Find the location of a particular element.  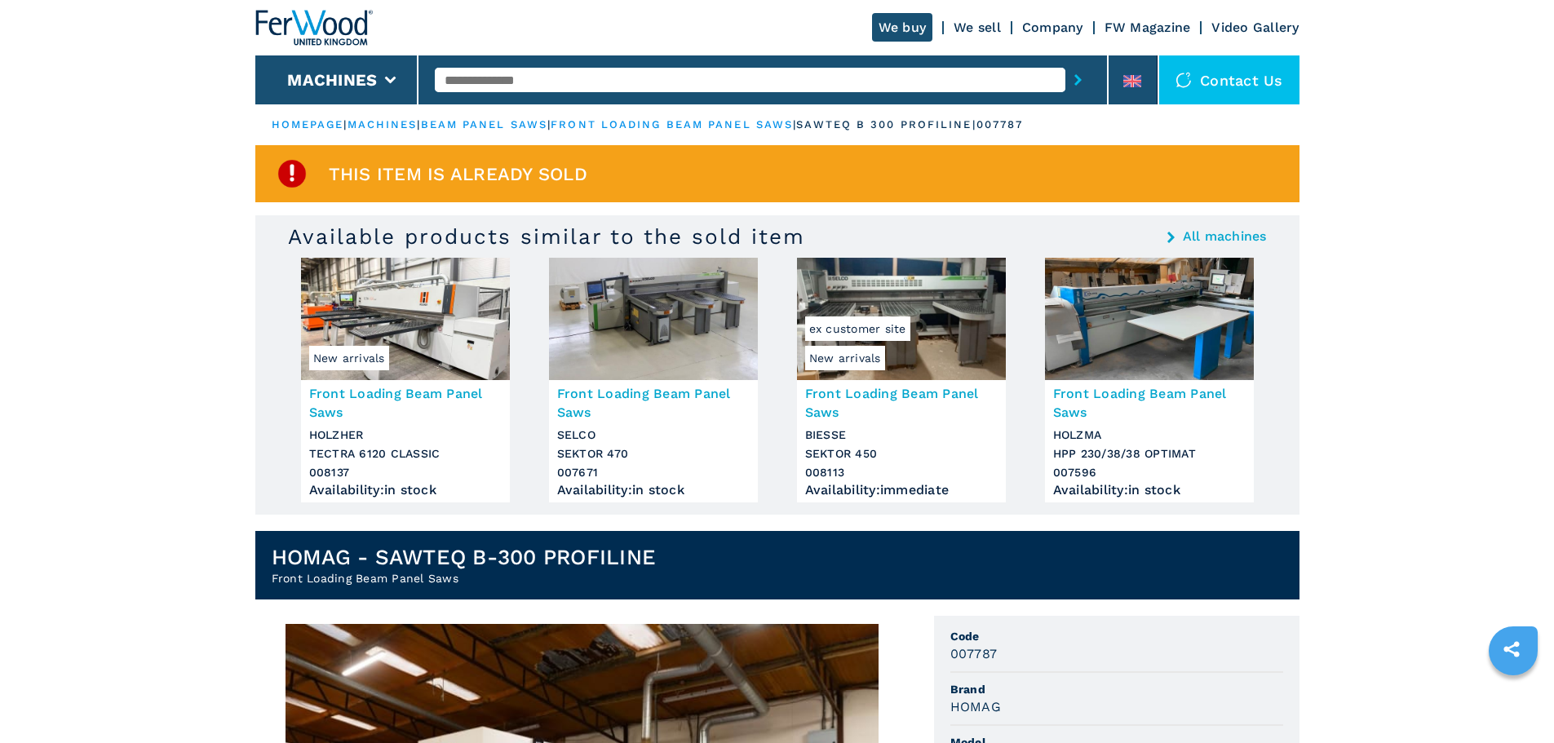

h3: SELCO SEKTOR 470 007671 is located at coordinates (654, 454).